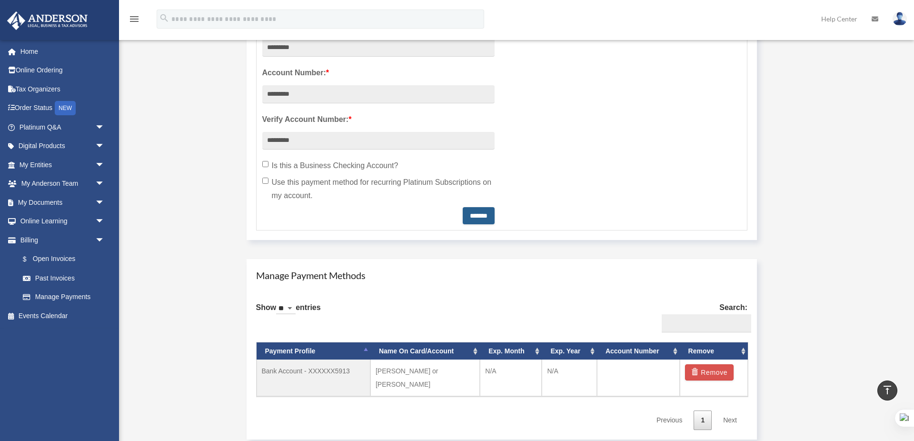  What do you see at coordinates (425, 351) in the screenshot?
I see `th: Name On Card/Account: activate to sort column ascending` at bounding box center [425, 351].